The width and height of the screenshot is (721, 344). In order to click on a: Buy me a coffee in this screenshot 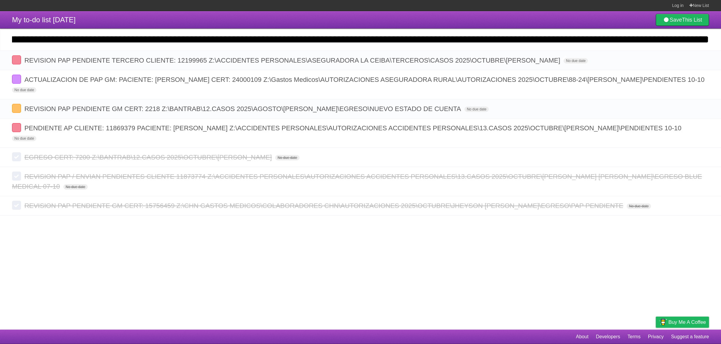, I will do `click(683, 322)`.